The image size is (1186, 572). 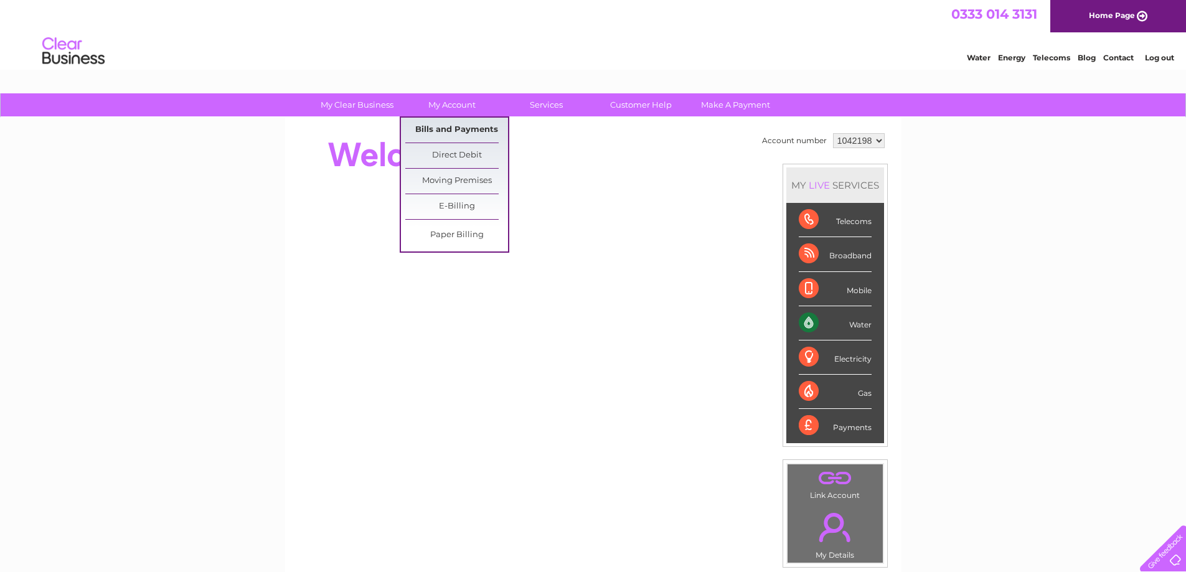 What do you see at coordinates (835, 483) in the screenshot?
I see `td: Link Account` at bounding box center [835, 483].